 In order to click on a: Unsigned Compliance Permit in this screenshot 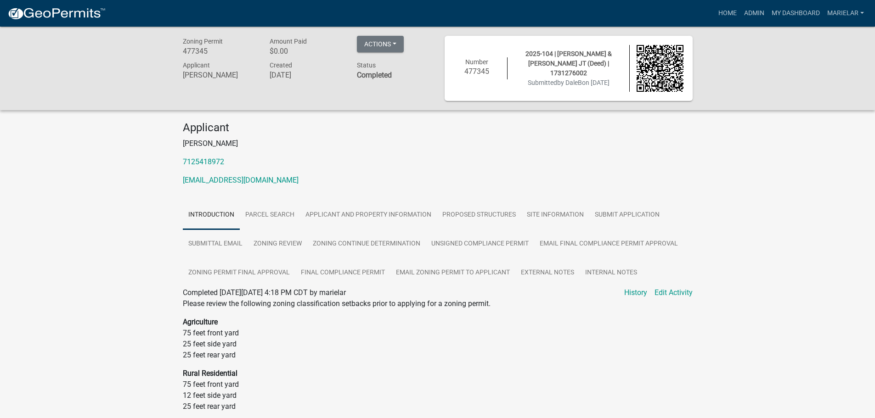, I will do `click(480, 244)`.